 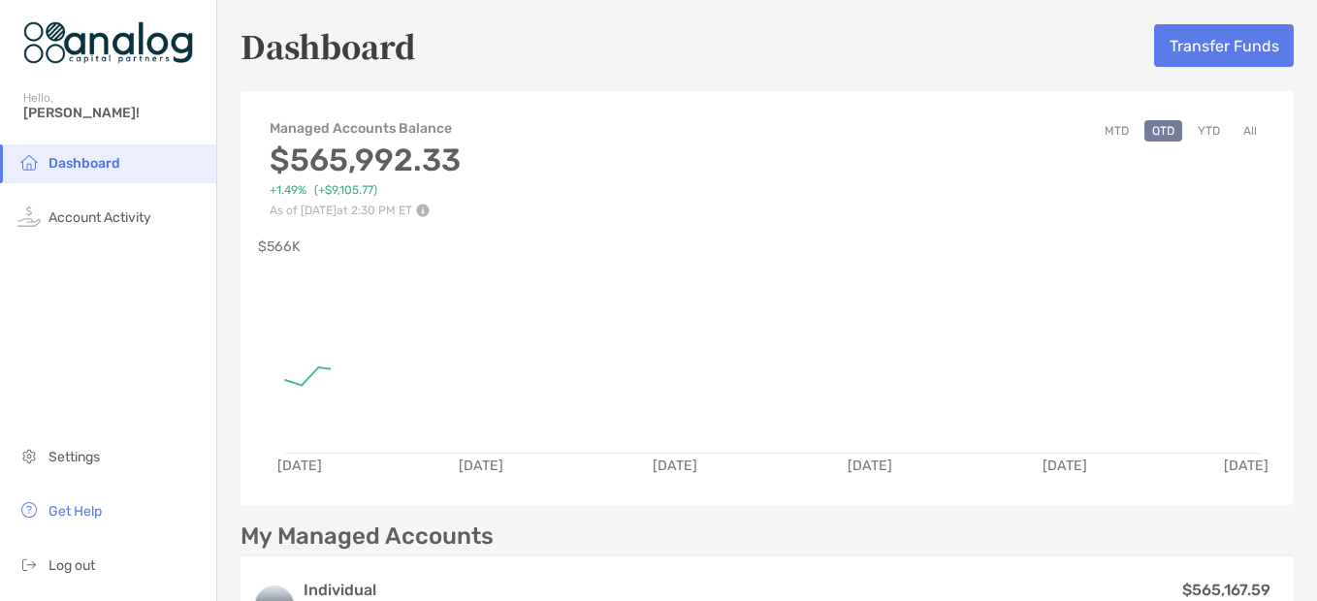 What do you see at coordinates (100, 217) in the screenshot?
I see `span: Account Activity` at bounding box center [100, 217].